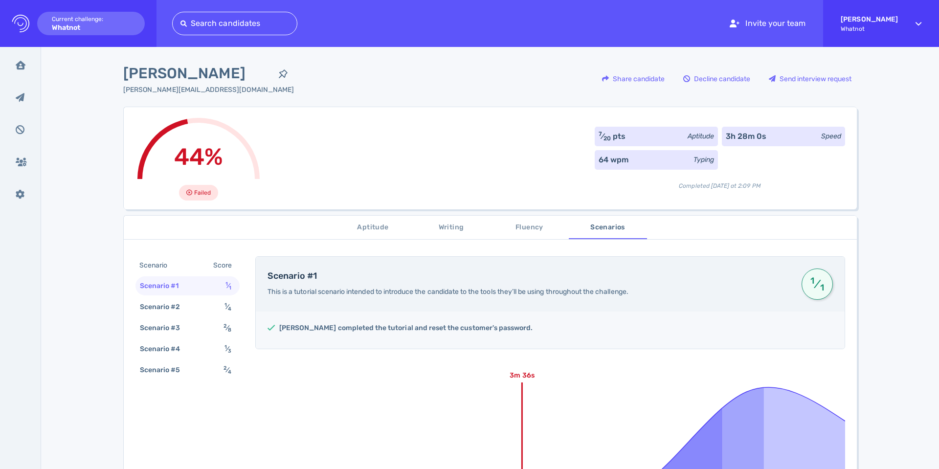 Image resolution: width=939 pixels, height=469 pixels. I want to click on sub: 8, so click(229, 330).